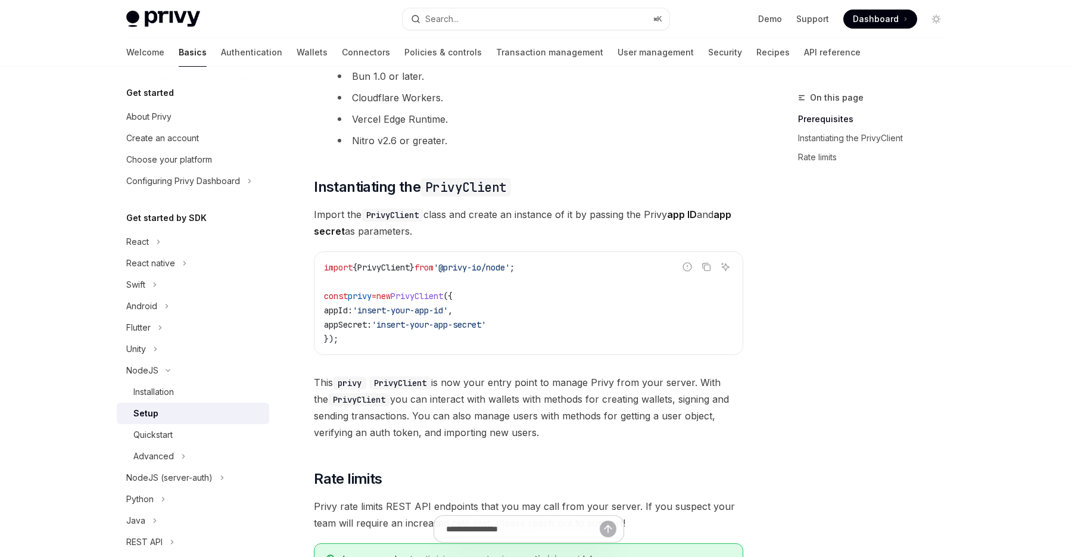 The image size is (1072, 557). I want to click on li: Bun 1.0 or later., so click(538, 76).